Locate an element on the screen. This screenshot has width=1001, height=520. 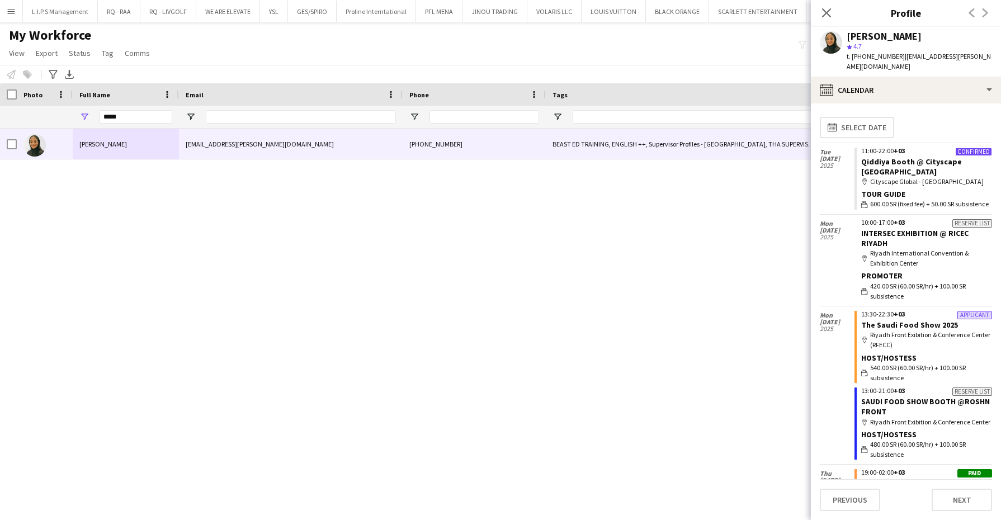
span: Tue is located at coordinates (837, 152).